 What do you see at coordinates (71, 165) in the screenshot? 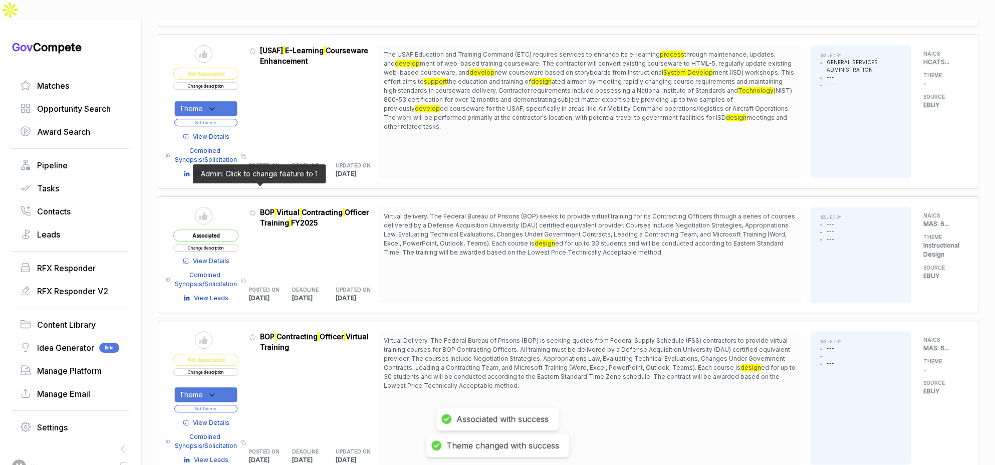
I see `a: Pipeline` at bounding box center [71, 165].